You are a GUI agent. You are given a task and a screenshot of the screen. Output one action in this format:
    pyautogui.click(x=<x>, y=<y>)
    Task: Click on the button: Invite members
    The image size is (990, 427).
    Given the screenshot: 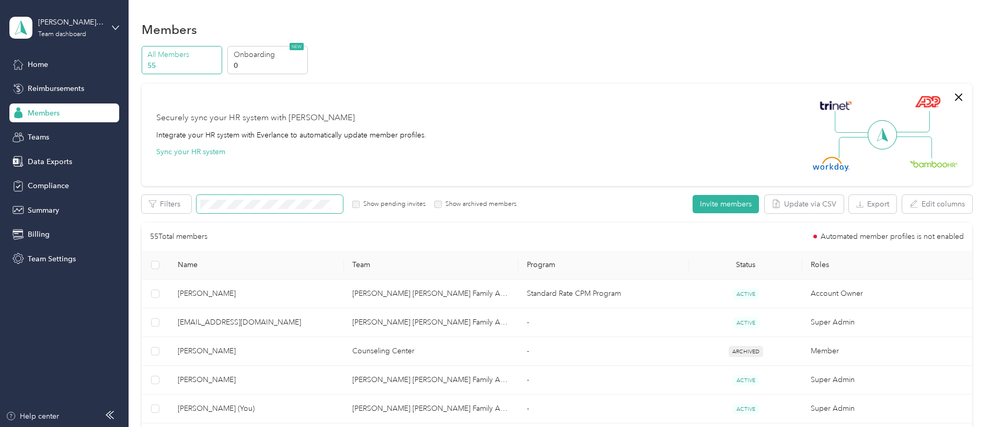 What is the action you would take?
    pyautogui.click(x=725, y=204)
    